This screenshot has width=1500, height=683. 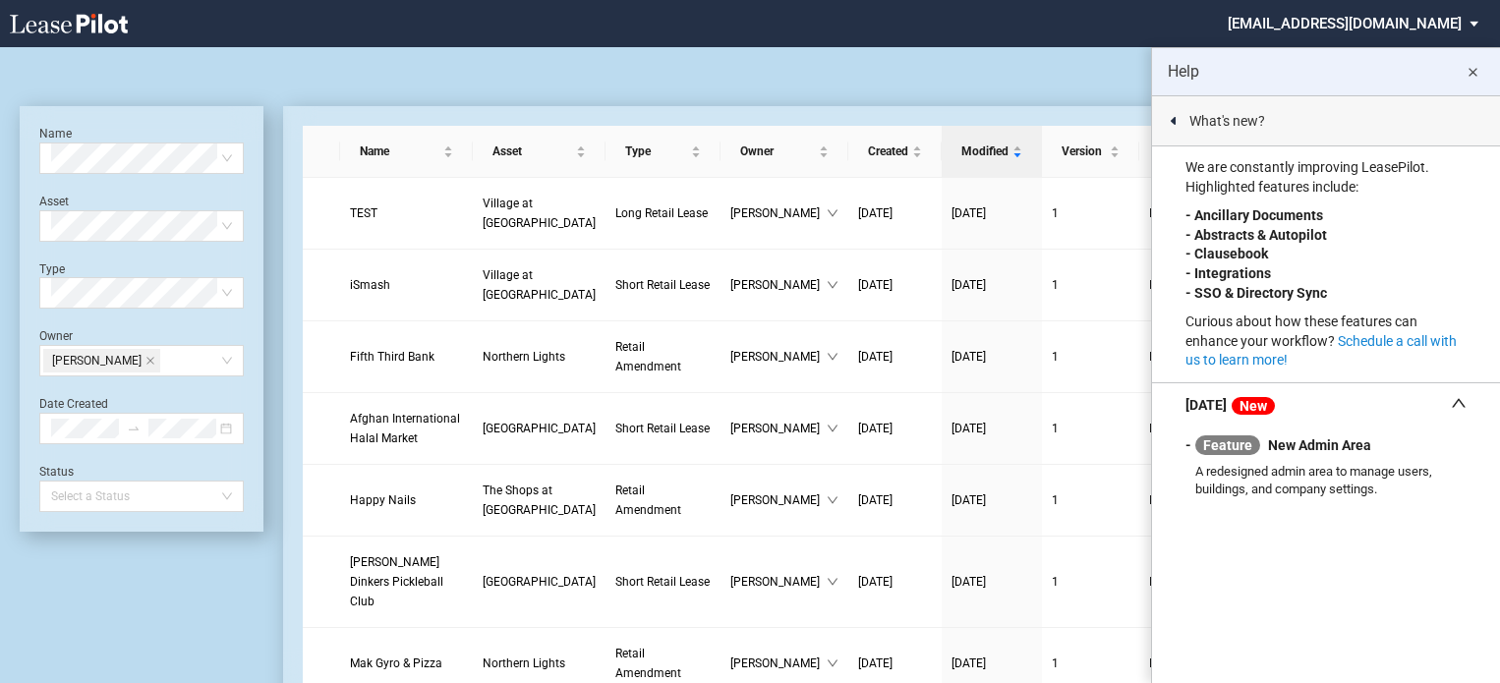 What do you see at coordinates (539, 285) in the screenshot?
I see `span: Village at Allen` at bounding box center [539, 285].